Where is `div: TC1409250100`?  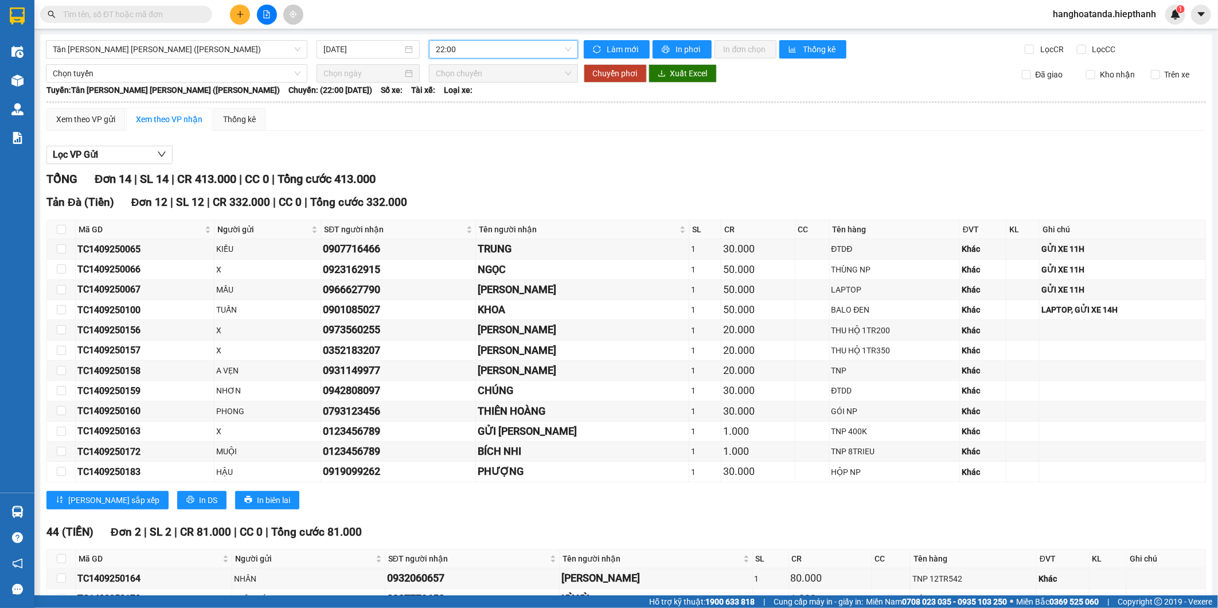
div: TC1409250100 is located at coordinates (145, 310).